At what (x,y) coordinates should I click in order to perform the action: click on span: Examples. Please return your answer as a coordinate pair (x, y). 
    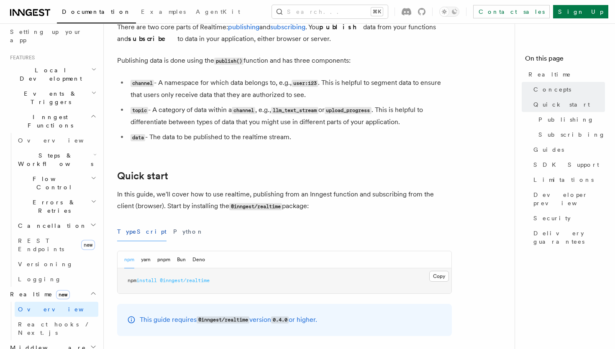
    Looking at the image, I should click on (163, 12).